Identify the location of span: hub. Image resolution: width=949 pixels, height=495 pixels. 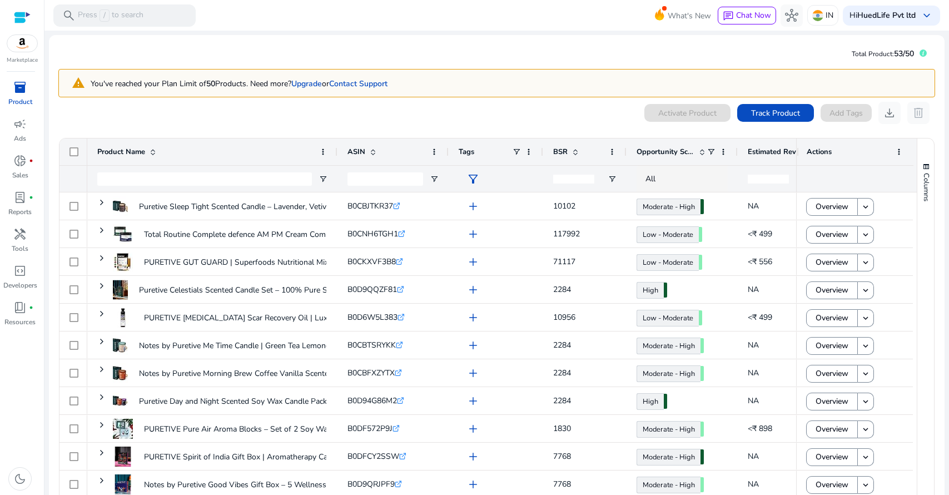
(792, 16).